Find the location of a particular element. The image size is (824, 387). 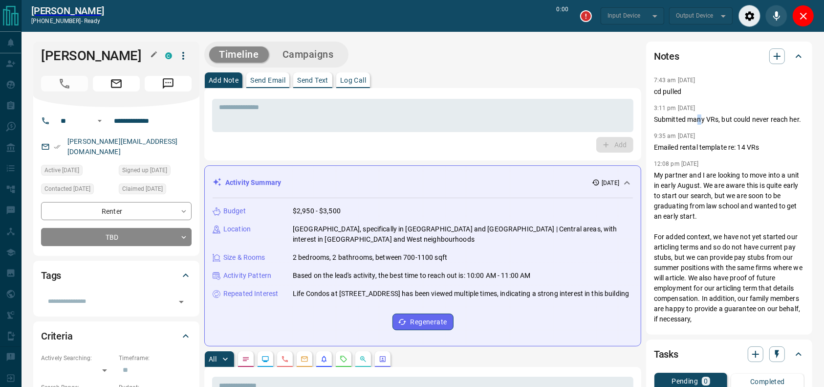

p: Budget is located at coordinates (235, 211).